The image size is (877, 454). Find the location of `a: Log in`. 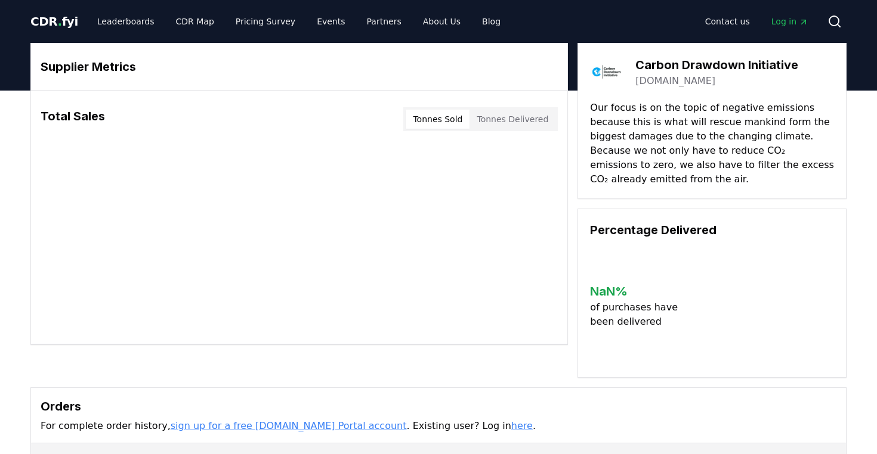

a: Log in is located at coordinates (790, 21).